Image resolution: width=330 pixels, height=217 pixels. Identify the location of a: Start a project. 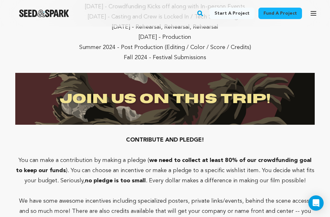
(232, 13).